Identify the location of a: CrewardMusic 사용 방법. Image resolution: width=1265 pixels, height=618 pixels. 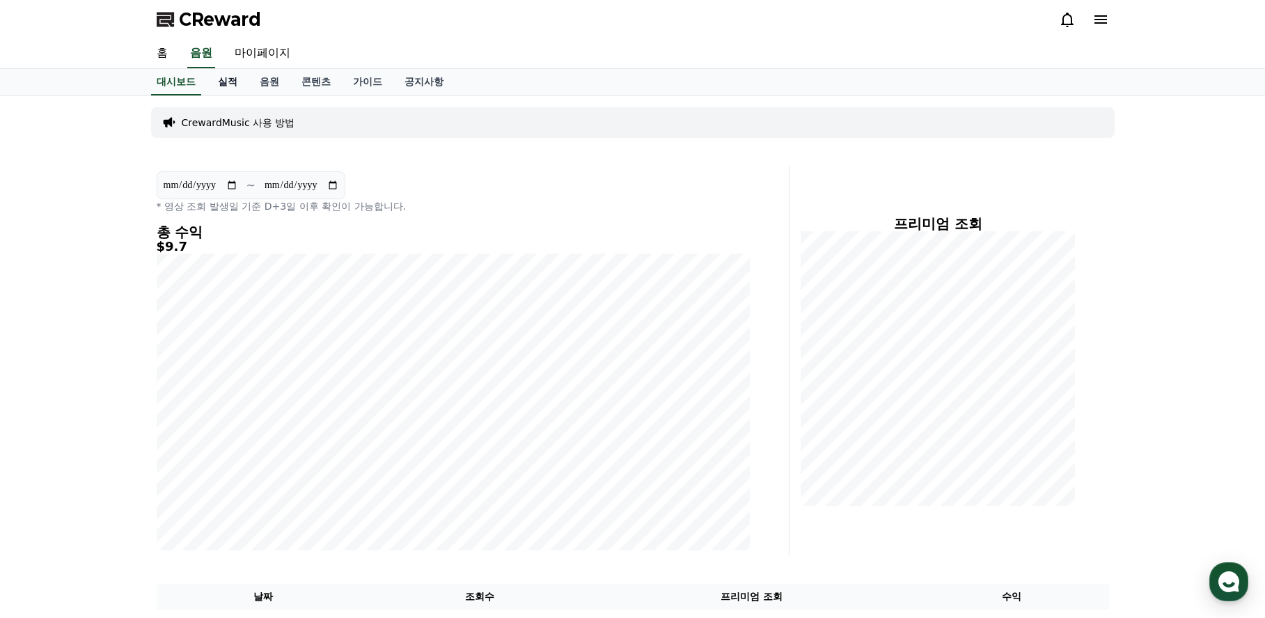
(238, 123).